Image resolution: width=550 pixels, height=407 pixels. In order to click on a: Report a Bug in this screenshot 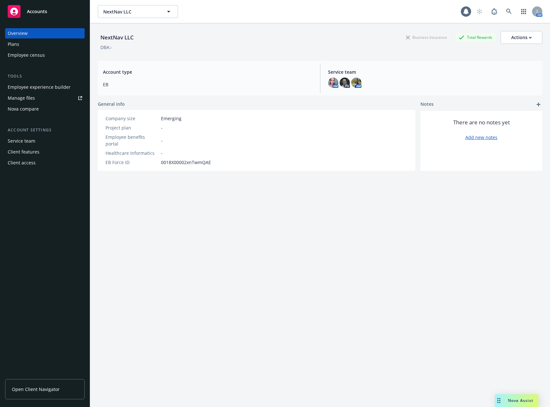, I will do `click(494, 12)`.